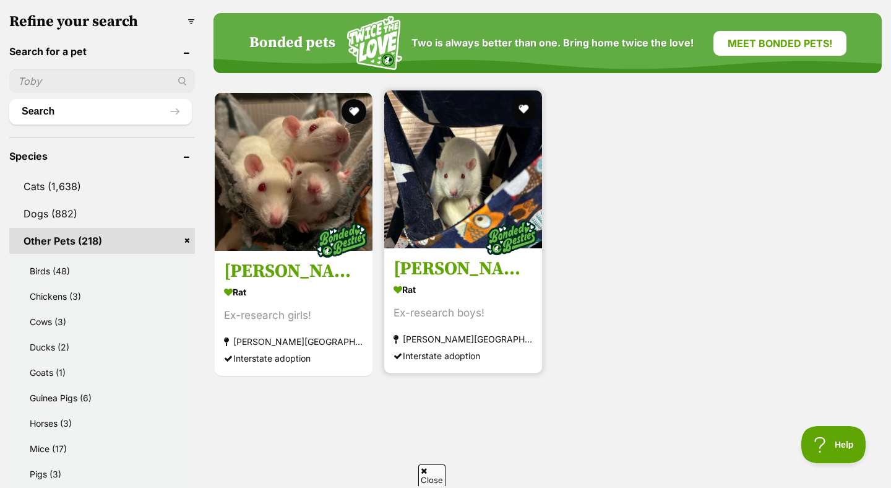 Image resolution: width=891 pixels, height=488 pixels. What do you see at coordinates (102, 51) in the screenshot?
I see `header: Search for a pet` at bounding box center [102, 51].